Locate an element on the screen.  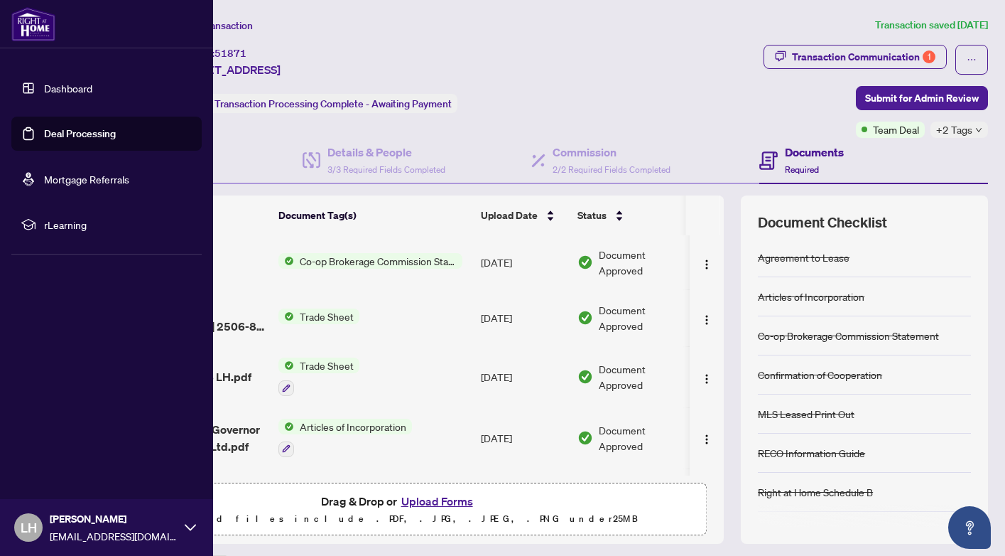
div: Articles of Incorporation is located at coordinates (811, 296).